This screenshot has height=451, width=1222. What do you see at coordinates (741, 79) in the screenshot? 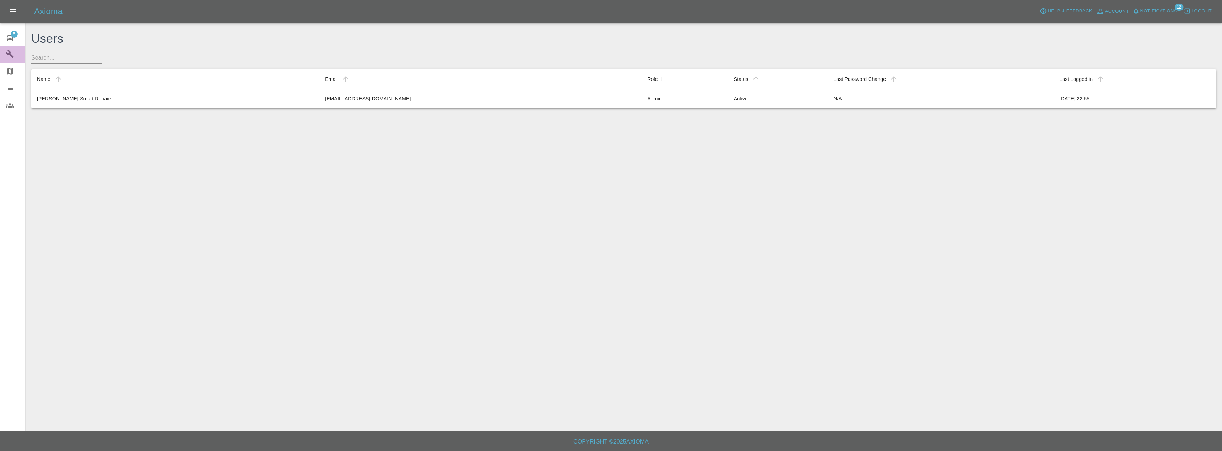
I see `div: Status` at bounding box center [741, 79].